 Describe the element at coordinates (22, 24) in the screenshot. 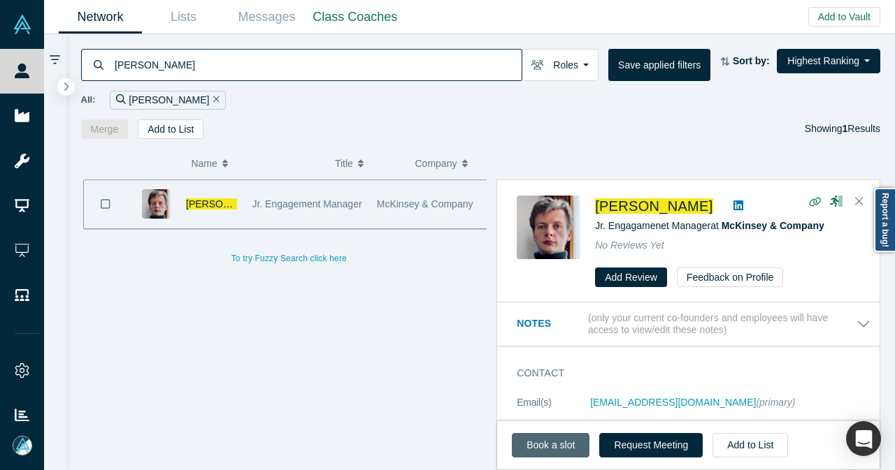

I see `img: Alchemist Vault Logo` at that location.